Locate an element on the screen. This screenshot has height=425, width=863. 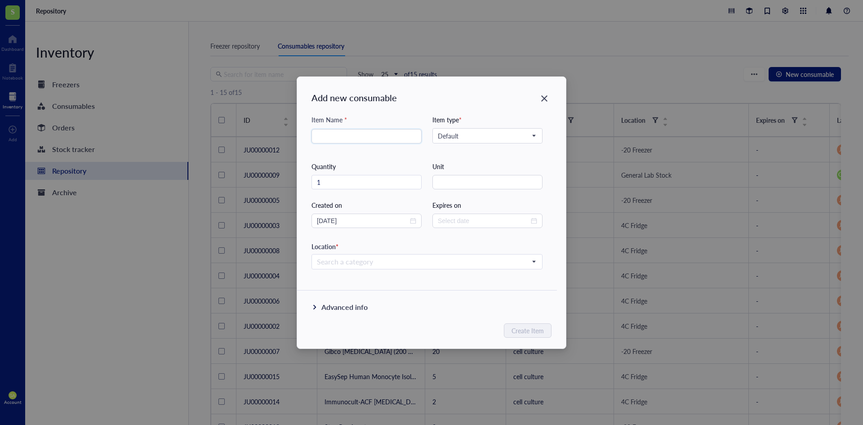
div: Advanced info is located at coordinates (344, 307).